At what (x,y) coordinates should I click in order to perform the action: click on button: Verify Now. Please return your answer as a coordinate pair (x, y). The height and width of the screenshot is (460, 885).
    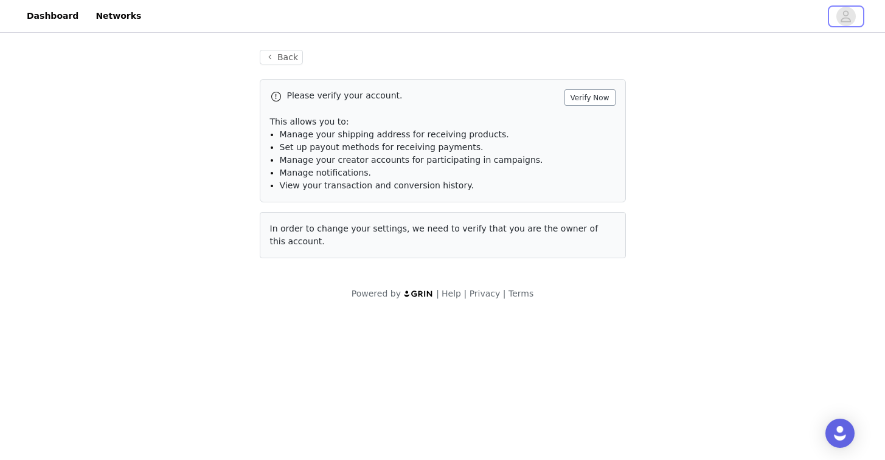
    Looking at the image, I should click on (590, 97).